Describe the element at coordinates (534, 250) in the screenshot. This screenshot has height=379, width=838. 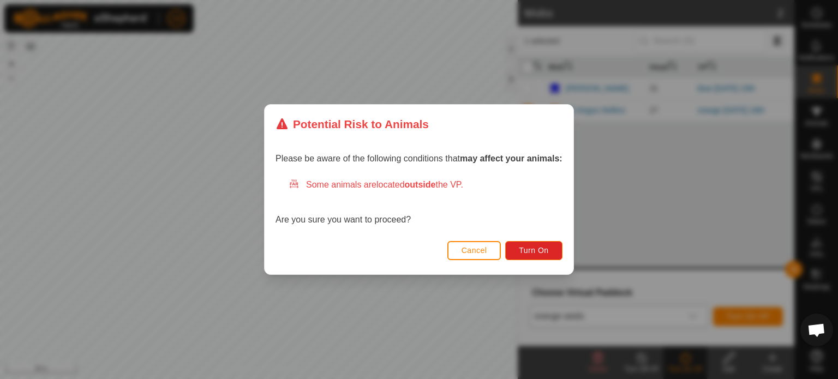
I see `button: Turn On` at that location.